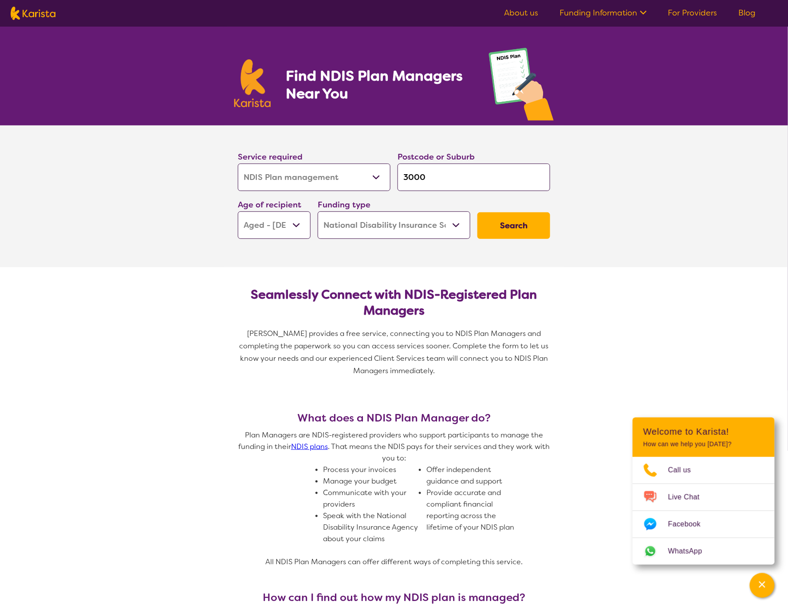  What do you see at coordinates (344, 205) in the screenshot?
I see `label: Funding type` at bounding box center [344, 205].